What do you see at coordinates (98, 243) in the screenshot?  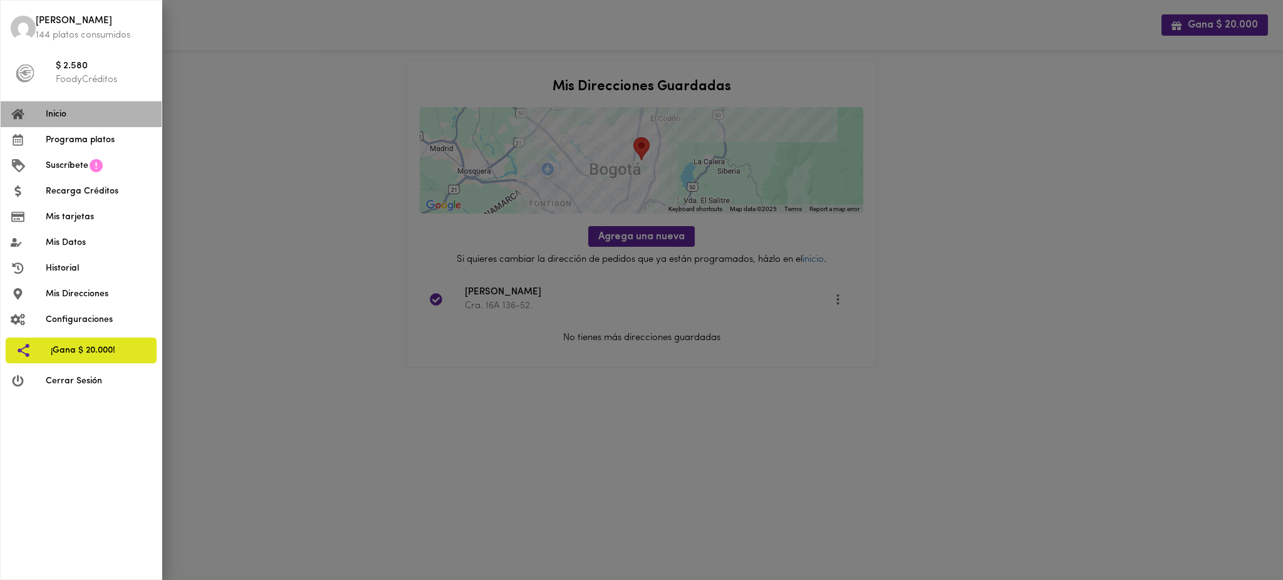 I see `span: Mis Datos` at bounding box center [98, 243].